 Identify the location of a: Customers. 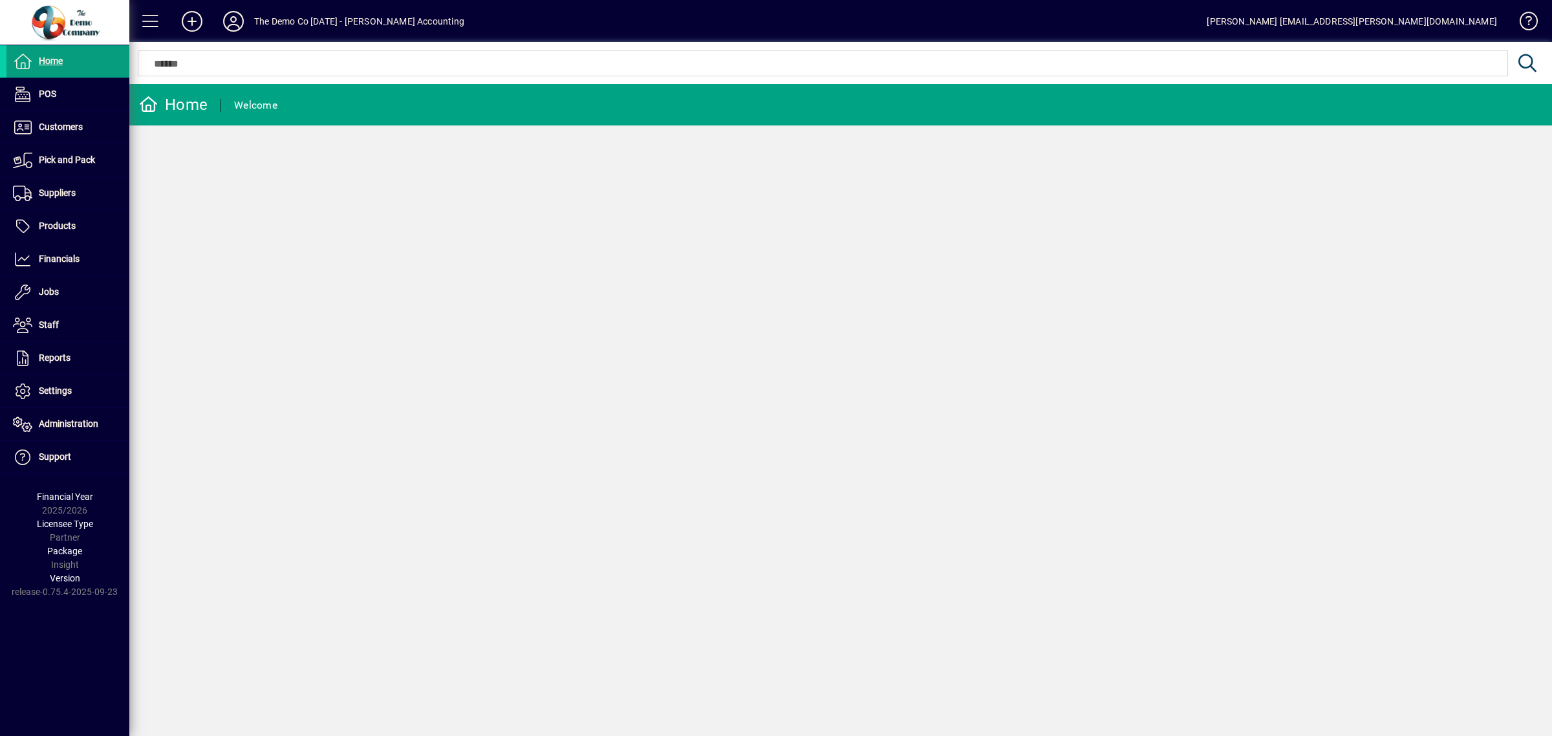
(68, 127).